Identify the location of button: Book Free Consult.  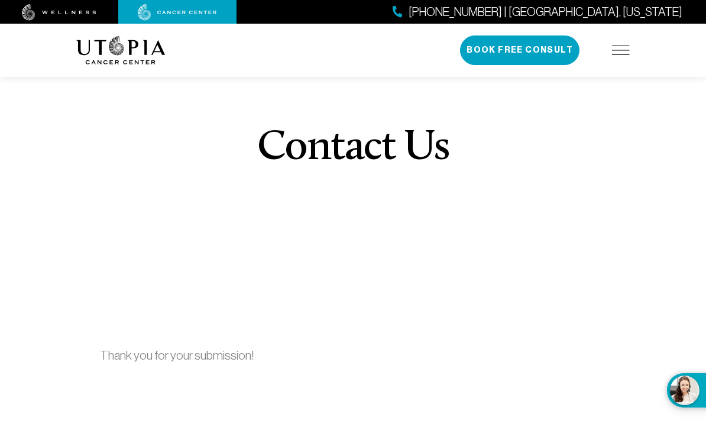
(520, 50).